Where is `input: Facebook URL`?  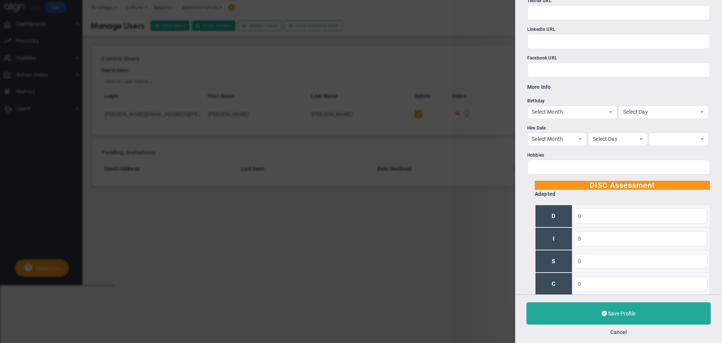
input: Facebook URL is located at coordinates (619, 70).